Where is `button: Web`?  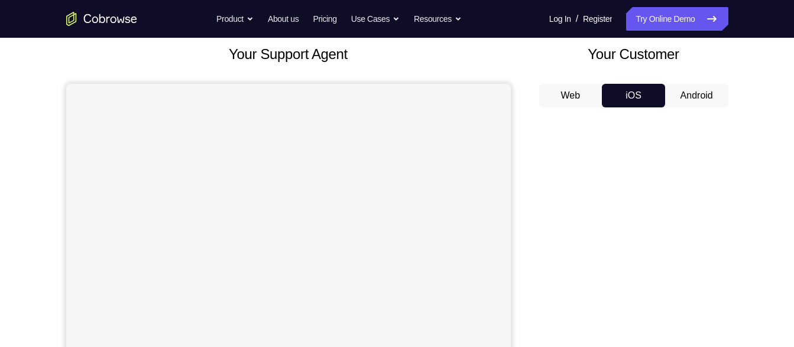 button: Web is located at coordinates (570, 96).